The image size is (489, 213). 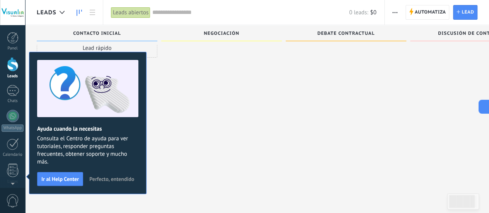 What do you see at coordinates (13, 48) in the screenshot?
I see `div: Panel` at bounding box center [13, 48].